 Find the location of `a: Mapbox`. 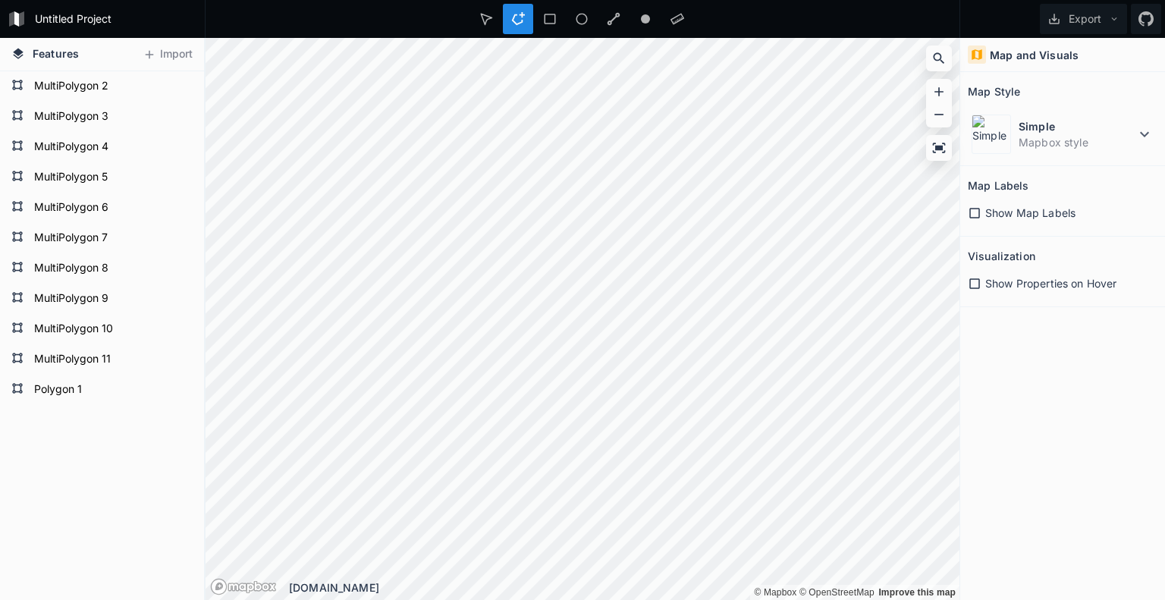

a: Mapbox is located at coordinates (775, 592).